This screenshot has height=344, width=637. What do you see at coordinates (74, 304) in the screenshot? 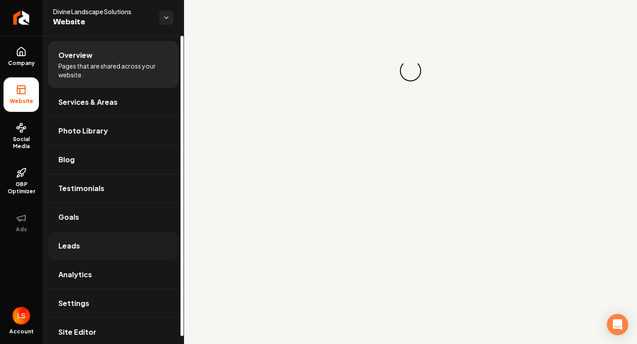
I see `span: Settings` at bounding box center [74, 304].